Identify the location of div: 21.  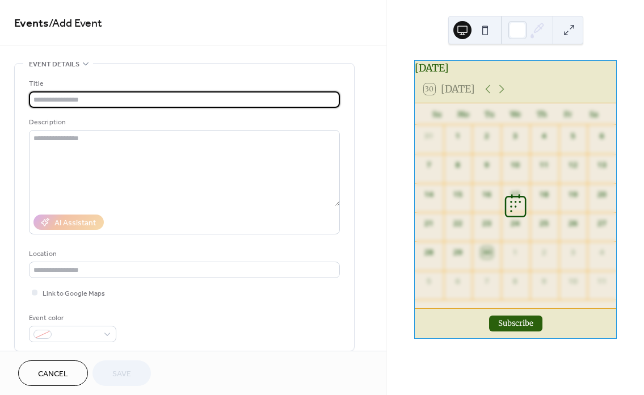
(429, 223).